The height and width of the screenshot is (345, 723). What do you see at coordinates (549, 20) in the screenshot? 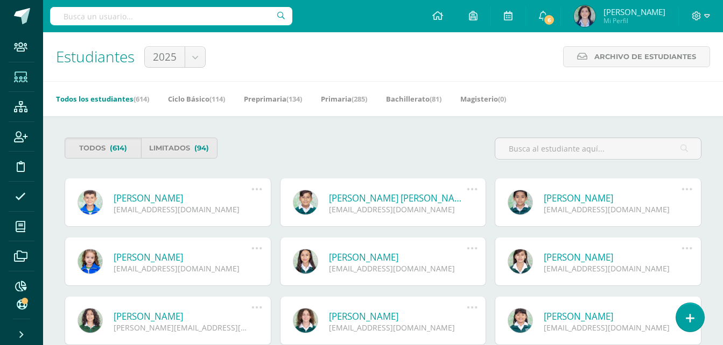
I see `span: 6` at bounding box center [549, 20].